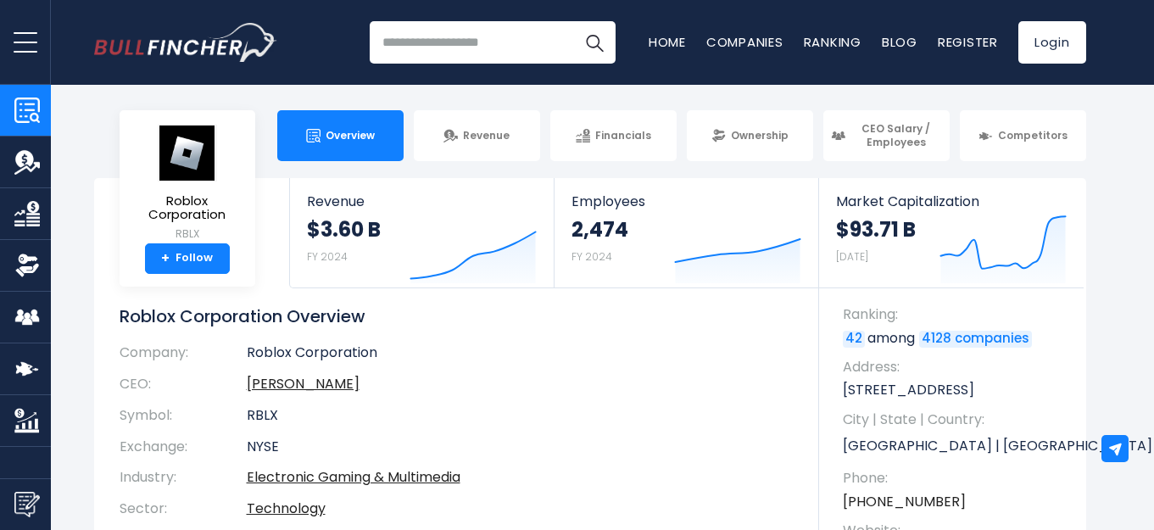 The image size is (1154, 530). What do you see at coordinates (956, 478) in the screenshot?
I see `span: Phone:` at bounding box center [956, 478].